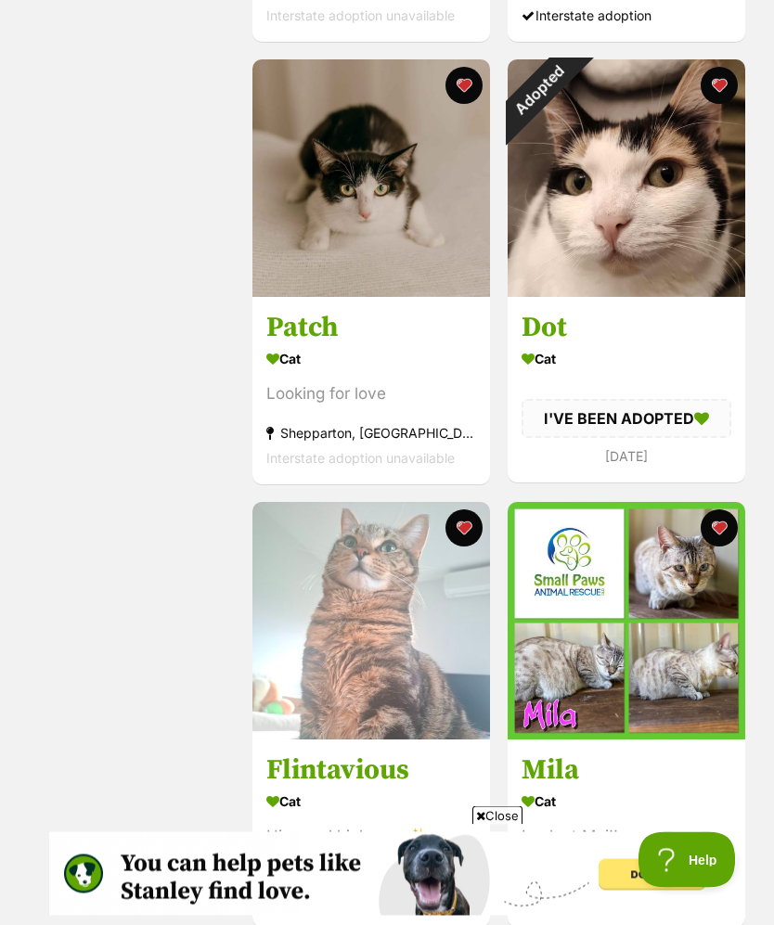  Describe the element at coordinates (537, 91) in the screenshot. I see `div: Adopted` at that location.